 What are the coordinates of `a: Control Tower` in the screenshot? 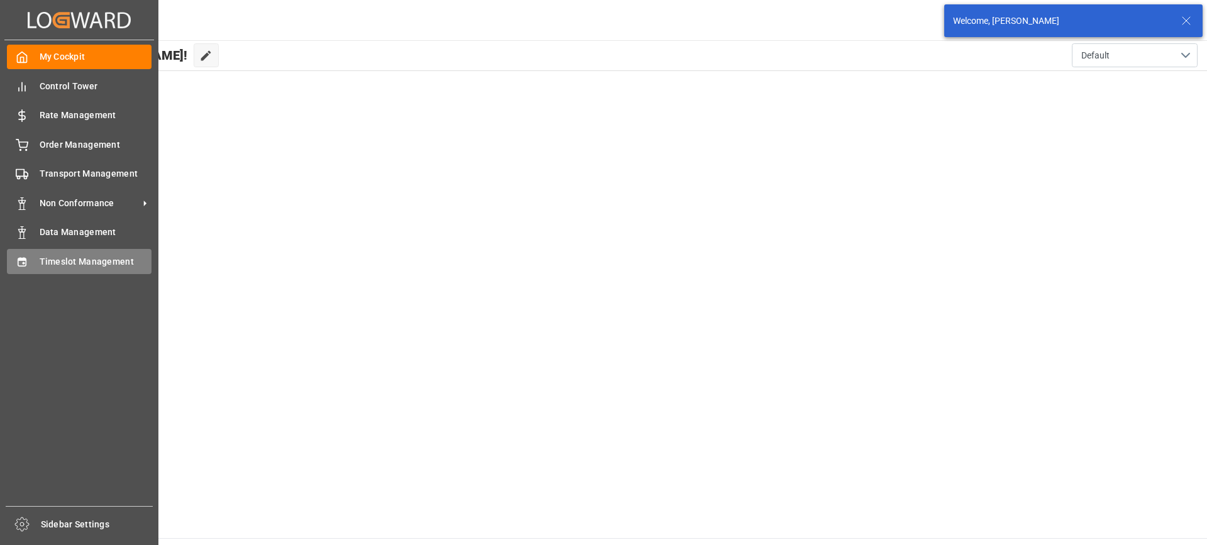 It's located at (79, 86).